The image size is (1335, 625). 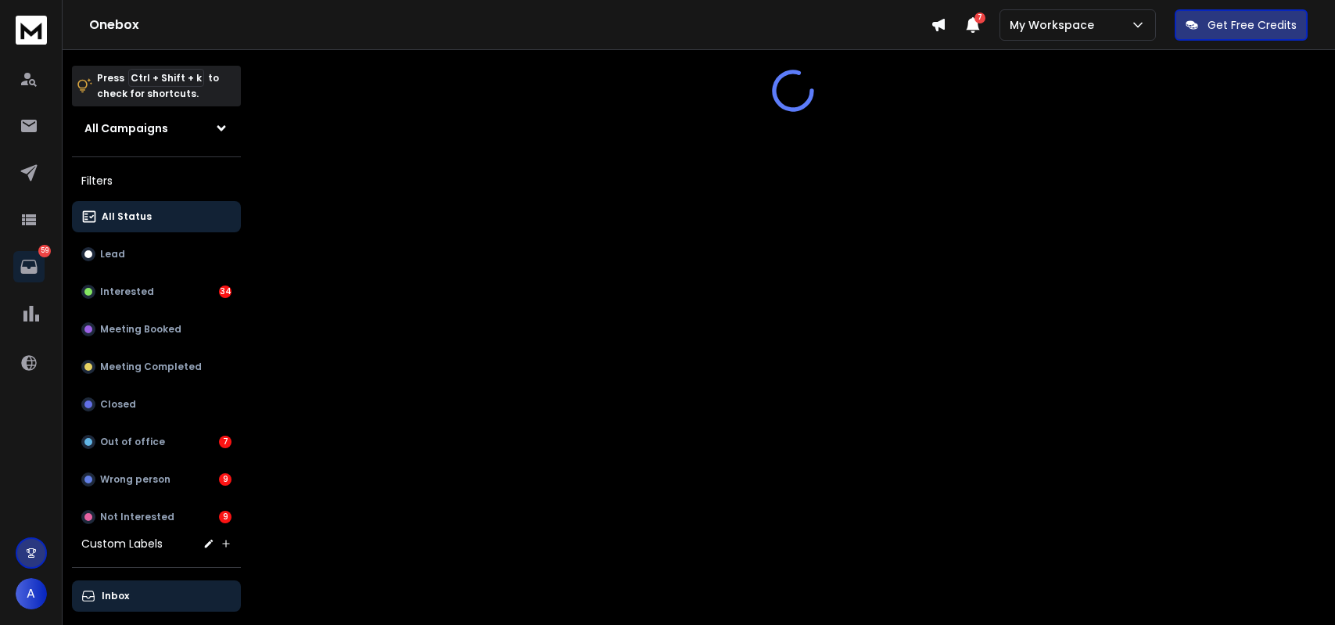 I want to click on button: A, so click(x=31, y=594).